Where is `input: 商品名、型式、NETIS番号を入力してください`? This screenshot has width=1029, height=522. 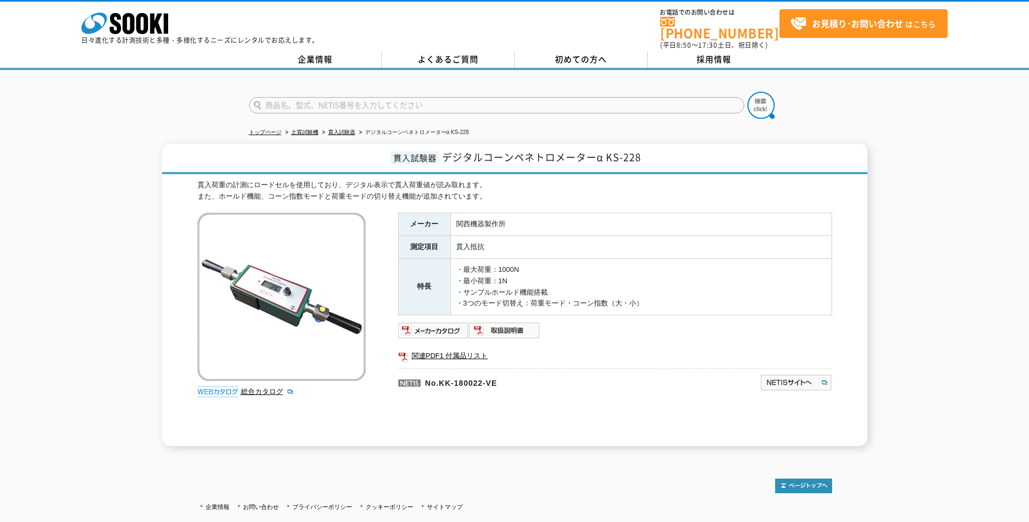 input: 商品名、型式、NETIS番号を入力してください is located at coordinates (496, 105).